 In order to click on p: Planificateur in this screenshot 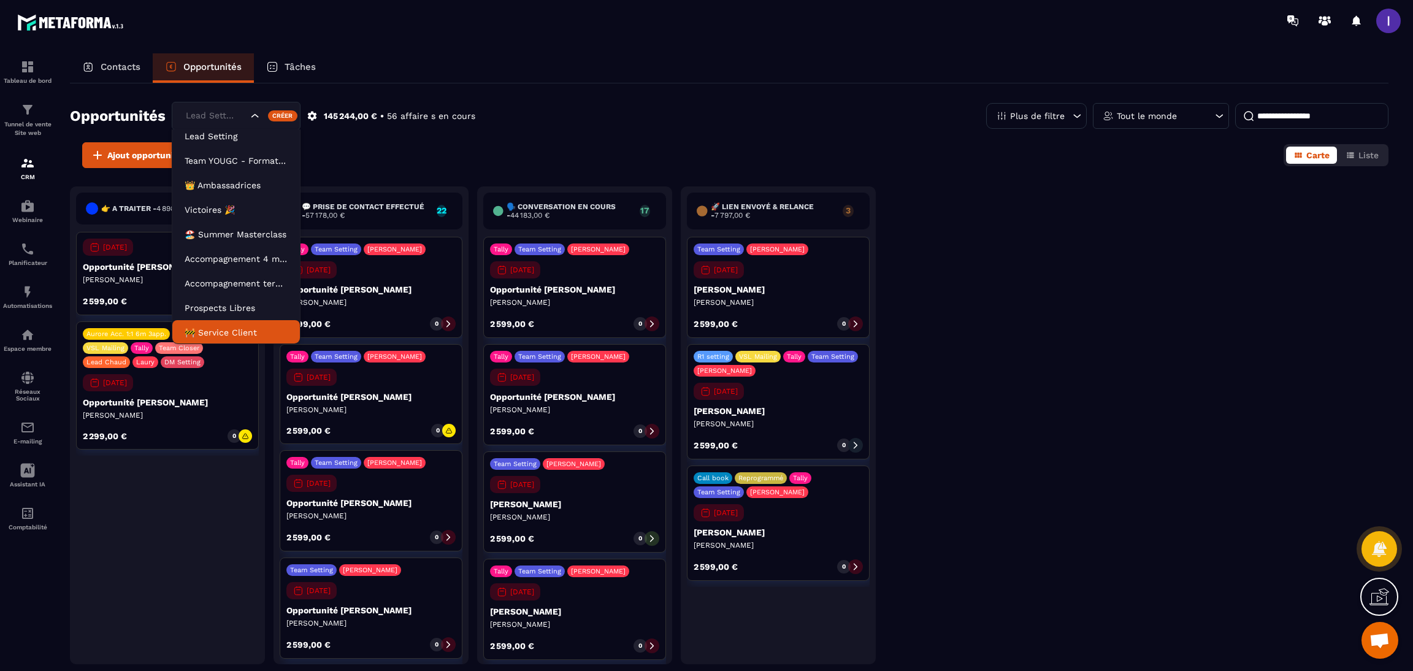, I will do `click(28, 263)`.